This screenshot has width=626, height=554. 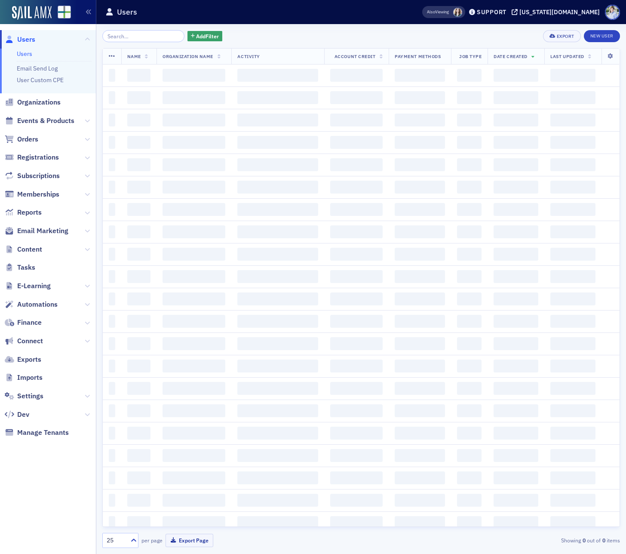 I want to click on a: Registrations, so click(x=32, y=157).